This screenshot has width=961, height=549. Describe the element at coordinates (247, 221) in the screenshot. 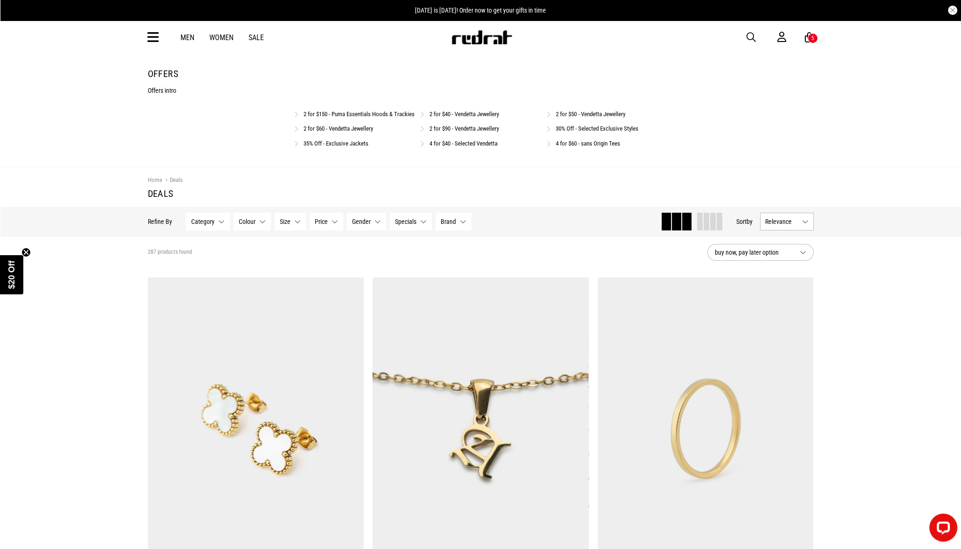

I see `span: Colour` at that location.